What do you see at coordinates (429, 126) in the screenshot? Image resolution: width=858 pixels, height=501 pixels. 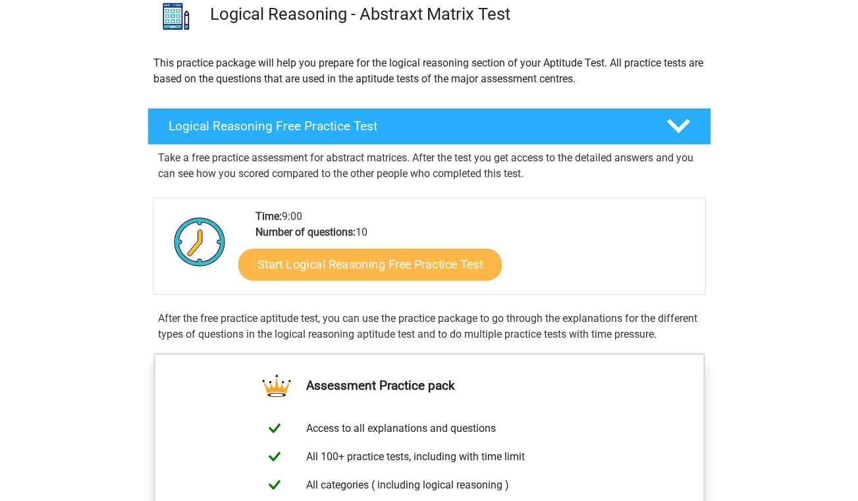 I see `a: Logical Reasoning Free Practice Test` at bounding box center [429, 126].